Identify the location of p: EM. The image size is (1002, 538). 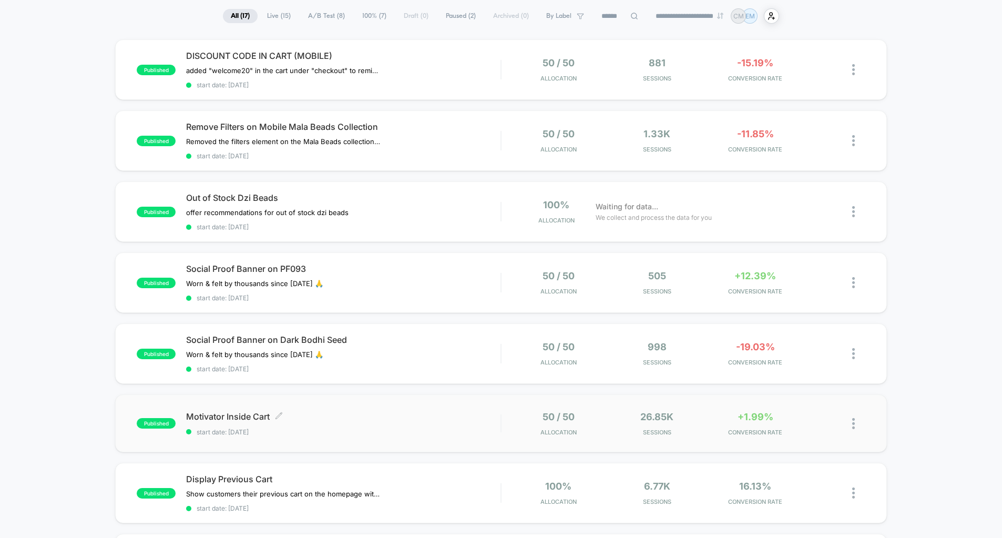
(750, 16).